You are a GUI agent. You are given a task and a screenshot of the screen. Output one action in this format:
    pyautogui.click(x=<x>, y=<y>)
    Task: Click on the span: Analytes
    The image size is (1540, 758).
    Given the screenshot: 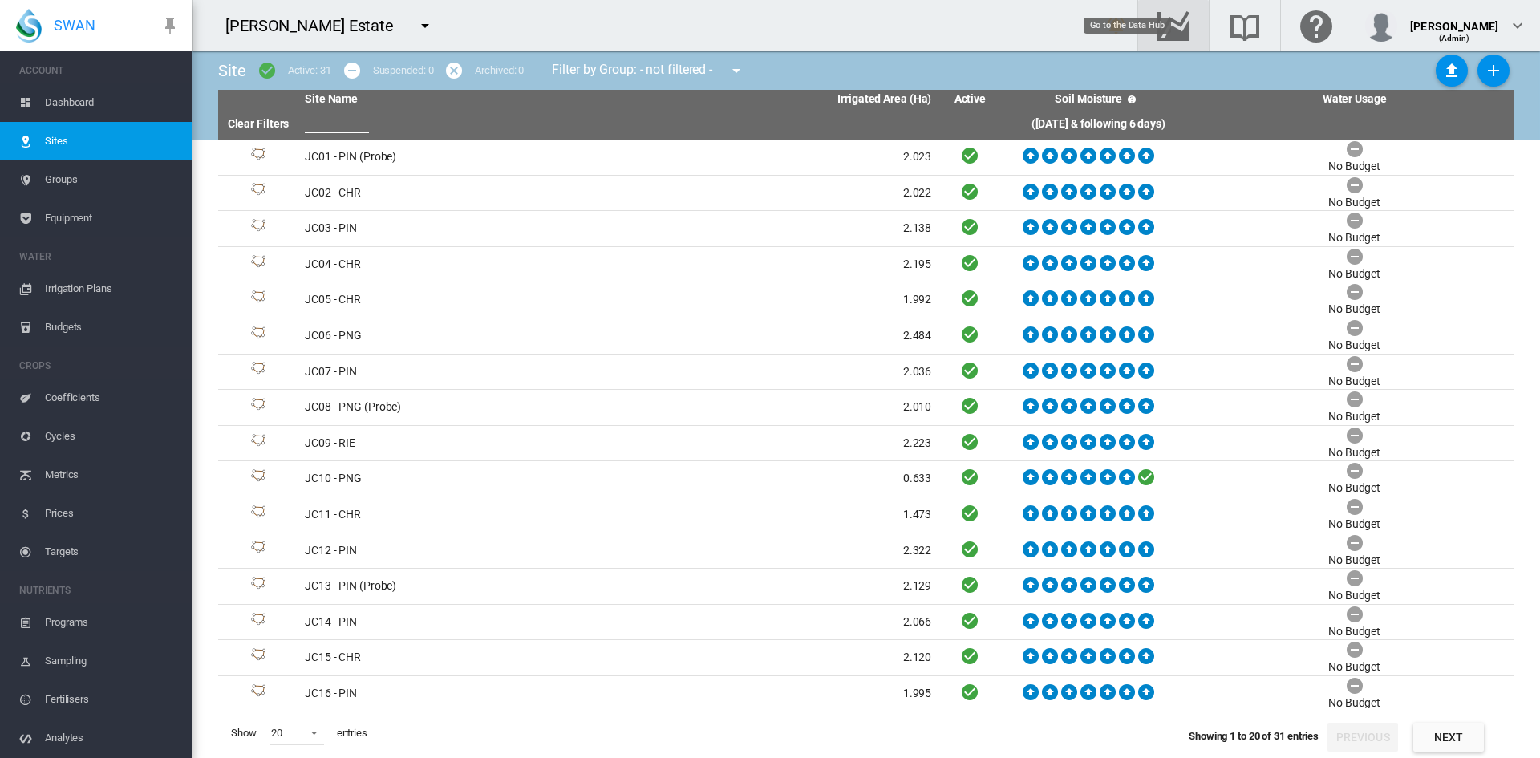 What is the action you would take?
    pyautogui.click(x=112, y=738)
    